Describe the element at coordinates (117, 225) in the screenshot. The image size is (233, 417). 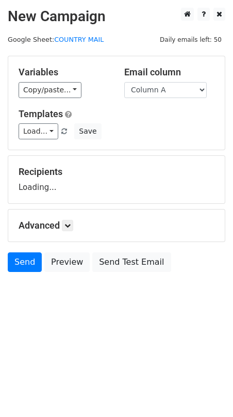
I see `h5: Advanced` at that location.